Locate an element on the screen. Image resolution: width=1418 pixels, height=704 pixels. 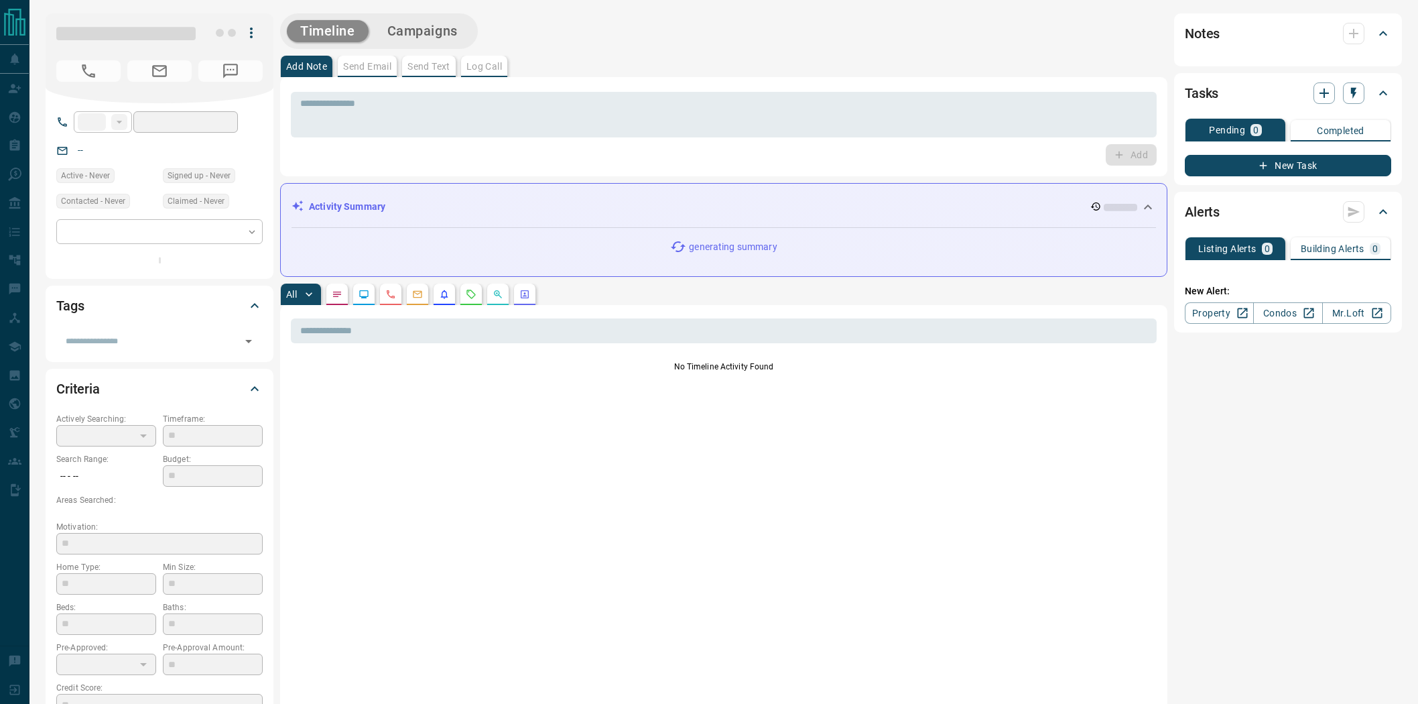
p: Beds: is located at coordinates (106, 607).